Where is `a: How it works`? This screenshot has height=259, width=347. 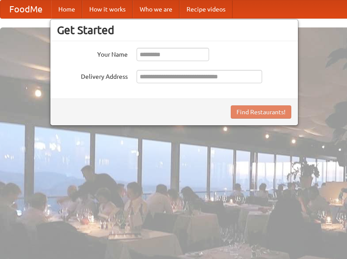 a: How it works is located at coordinates (107, 9).